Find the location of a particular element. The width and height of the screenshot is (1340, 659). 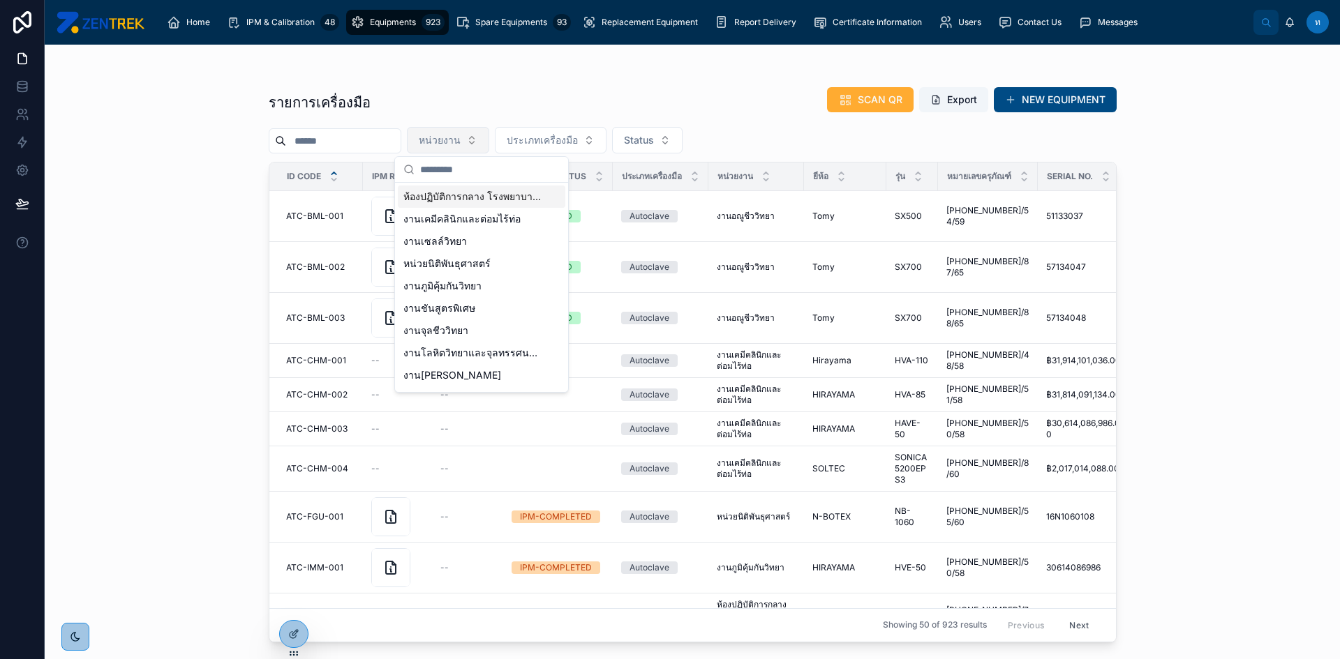

a: Certificate Information is located at coordinates (870, 22).